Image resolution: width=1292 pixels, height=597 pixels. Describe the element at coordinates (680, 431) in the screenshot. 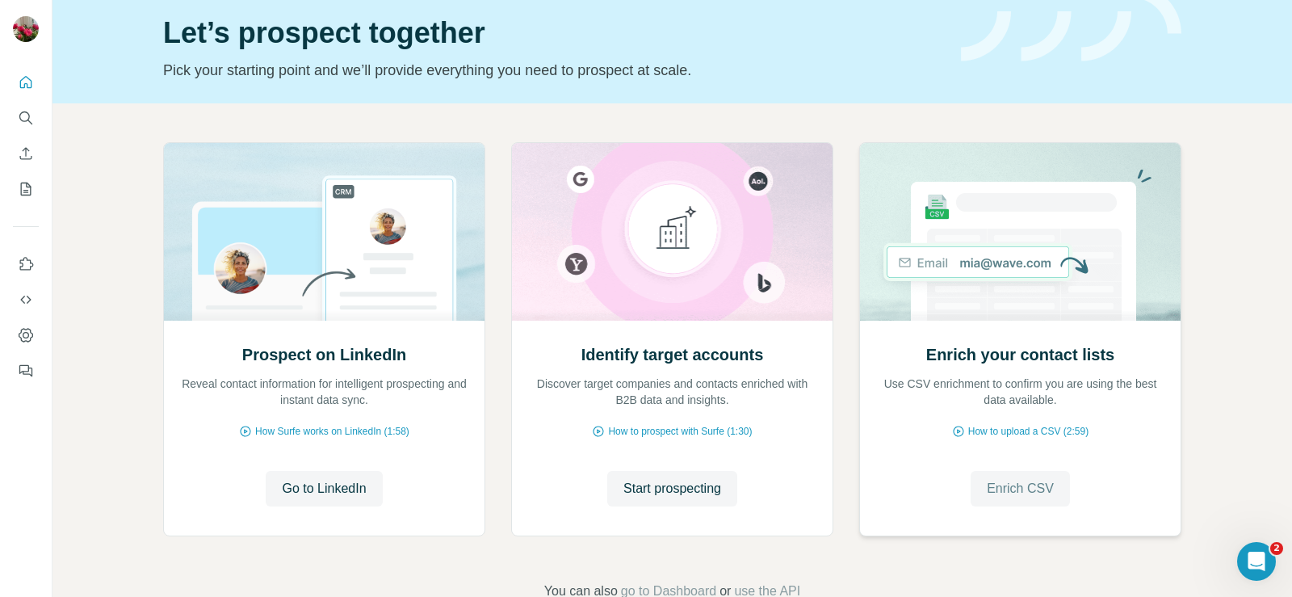

I see `span: How to prospect with Surfe (1:30)` at that location.